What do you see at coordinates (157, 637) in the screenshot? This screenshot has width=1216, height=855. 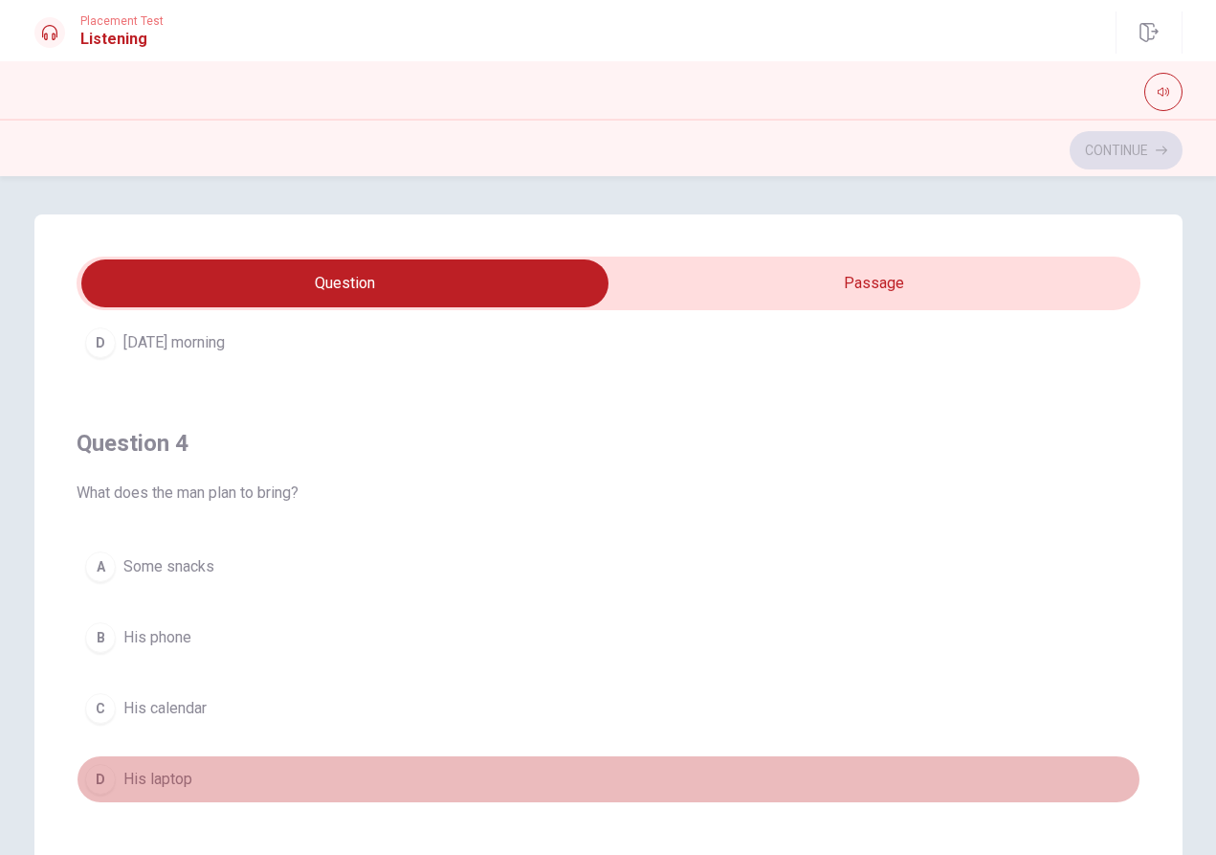 I see `span: His phone` at bounding box center [157, 637].